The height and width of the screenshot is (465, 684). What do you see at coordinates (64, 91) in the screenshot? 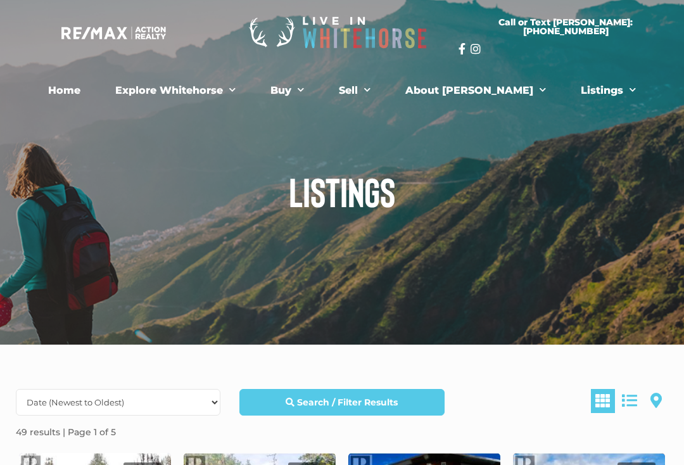
I see `a: Home` at bounding box center [64, 91].